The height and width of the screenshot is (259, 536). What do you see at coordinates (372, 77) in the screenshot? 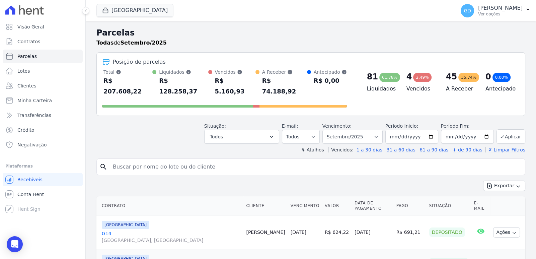
I see `div: 81` at bounding box center [372, 77].